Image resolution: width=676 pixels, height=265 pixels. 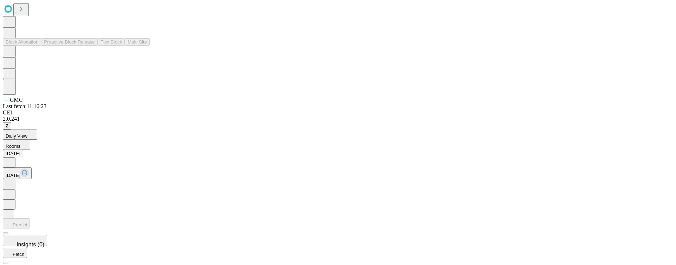 What do you see at coordinates (338, 113) in the screenshot?
I see `div: GEI` at bounding box center [338, 113].